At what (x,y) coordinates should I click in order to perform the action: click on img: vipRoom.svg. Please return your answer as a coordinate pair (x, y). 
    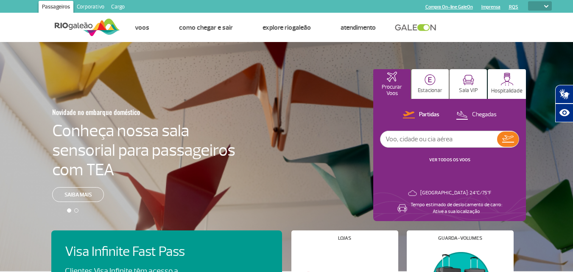
    Looking at the image, I should click on (468, 80).